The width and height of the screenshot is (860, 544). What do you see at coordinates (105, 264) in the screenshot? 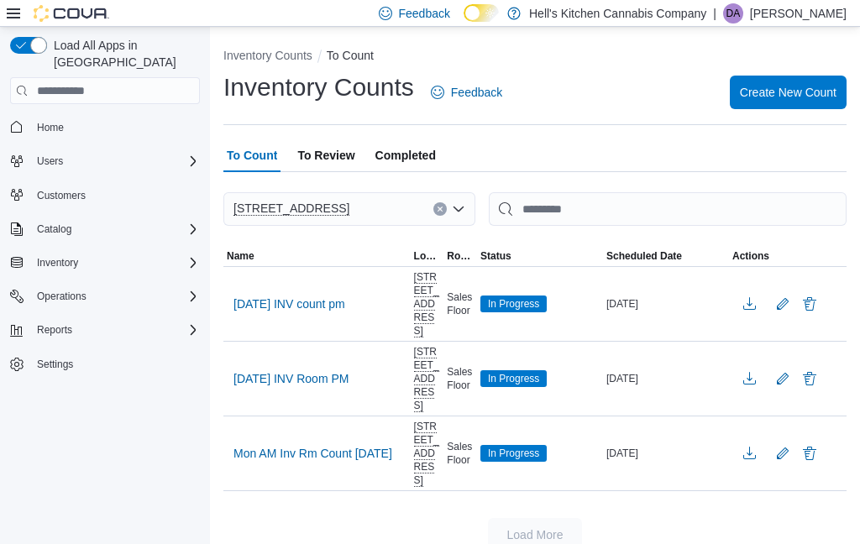
I see `nav: Complex example` at bounding box center [105, 264].